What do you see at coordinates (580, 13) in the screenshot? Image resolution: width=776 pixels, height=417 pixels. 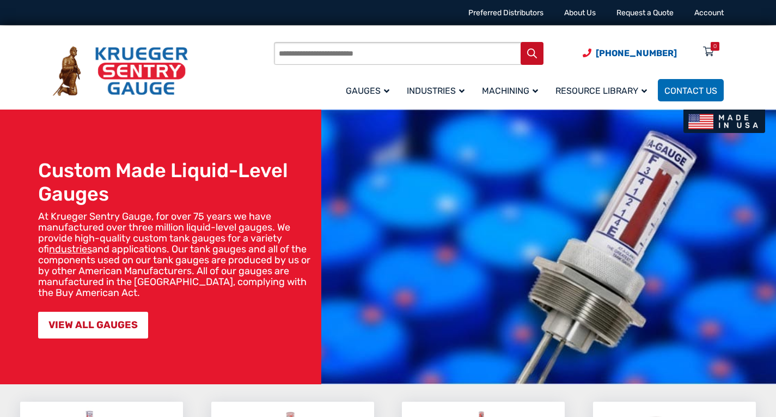 I see `a: About Us` at bounding box center [580, 13].